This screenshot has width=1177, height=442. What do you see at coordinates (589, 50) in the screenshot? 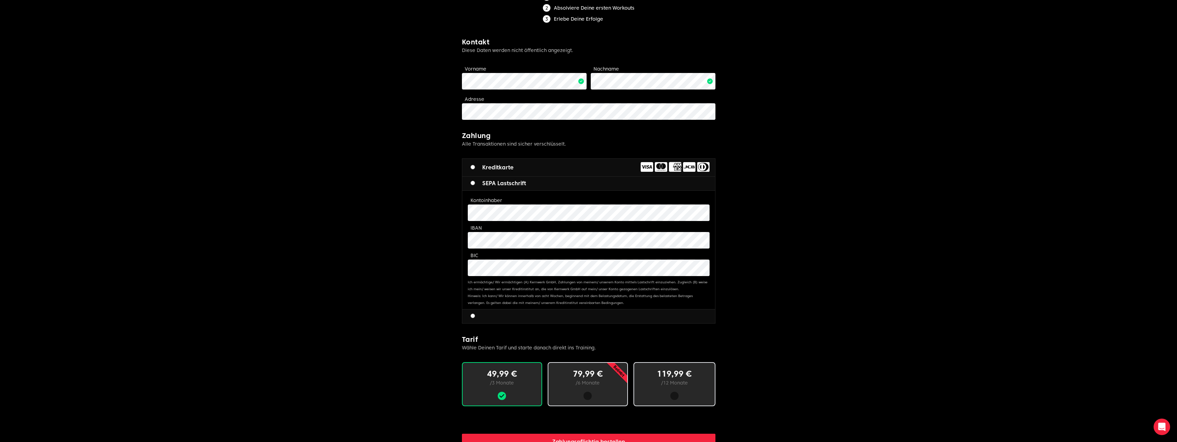
I see `p: Diese Daten werden nicht öffentlich angezeigt.` at bounding box center [589, 50].